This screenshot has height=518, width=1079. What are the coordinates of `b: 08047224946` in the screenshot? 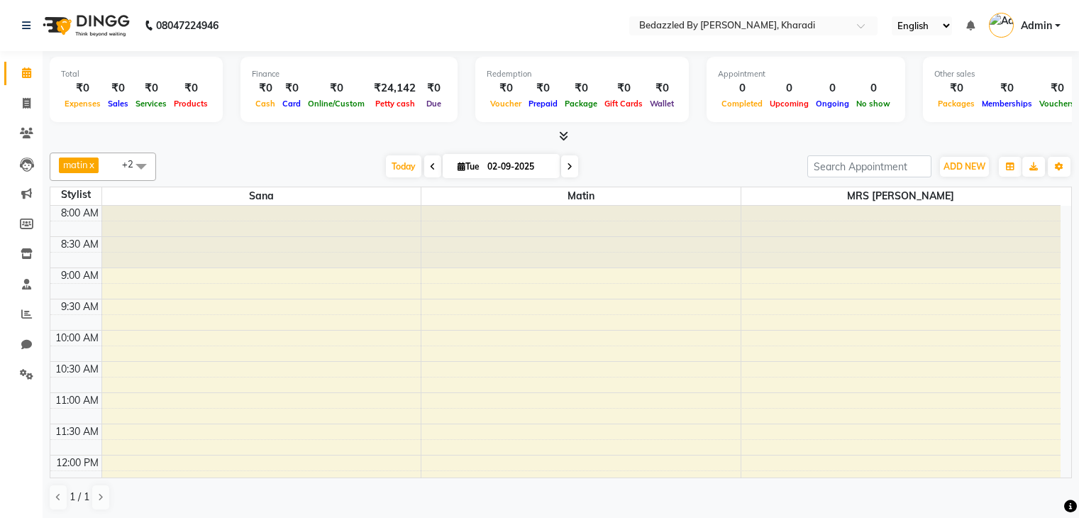 It's located at (187, 26).